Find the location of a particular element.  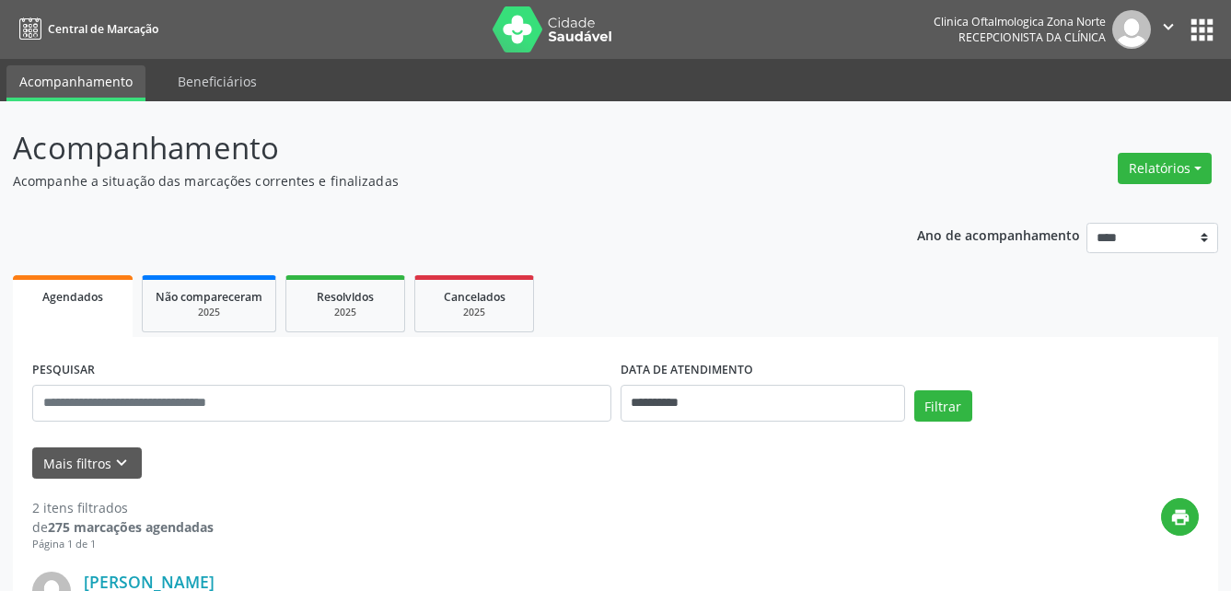

i: keyboard_arrow_down is located at coordinates (122, 463).